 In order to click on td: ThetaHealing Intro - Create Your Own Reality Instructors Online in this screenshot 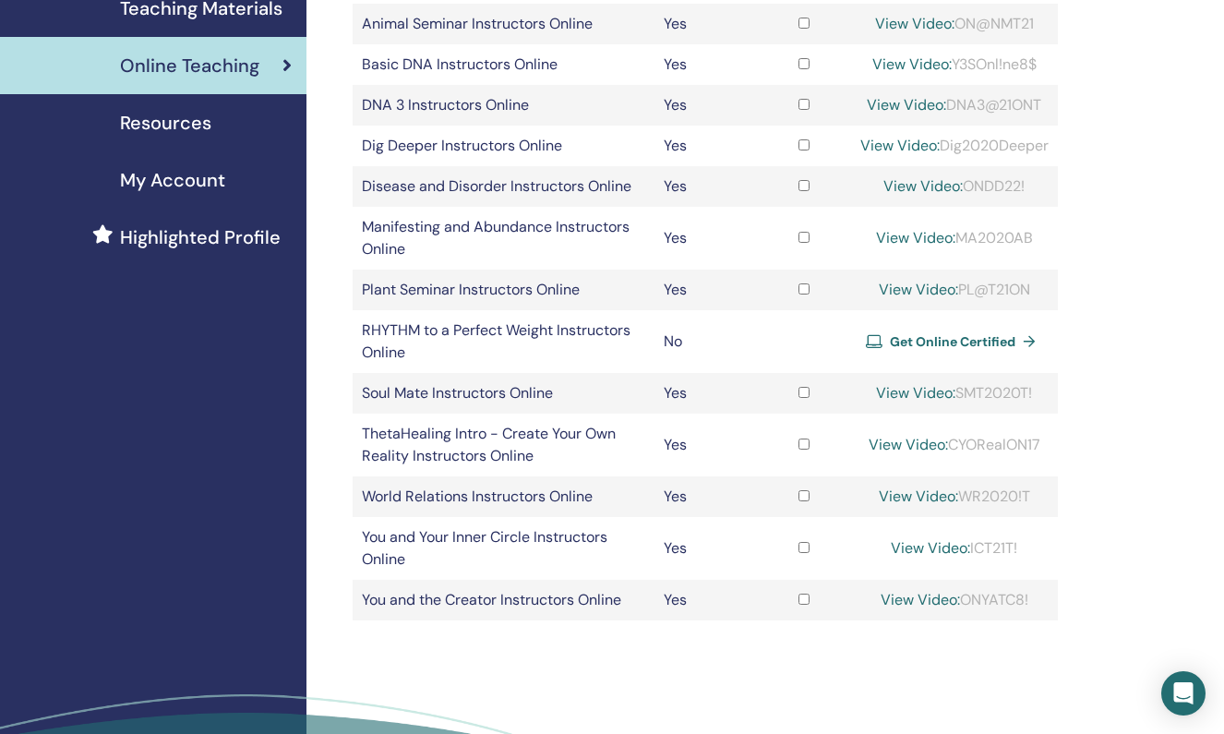, I will do `click(504, 445)`.